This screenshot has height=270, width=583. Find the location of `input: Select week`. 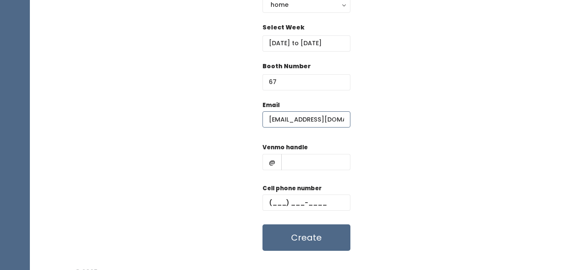

input: Select week is located at coordinates (306, 44).